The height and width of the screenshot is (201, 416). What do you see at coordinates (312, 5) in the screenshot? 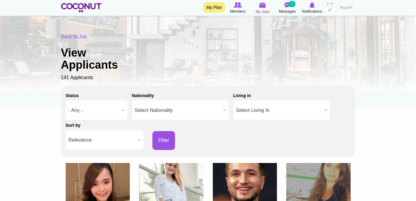
I see `img: Notifications` at bounding box center [312, 5].